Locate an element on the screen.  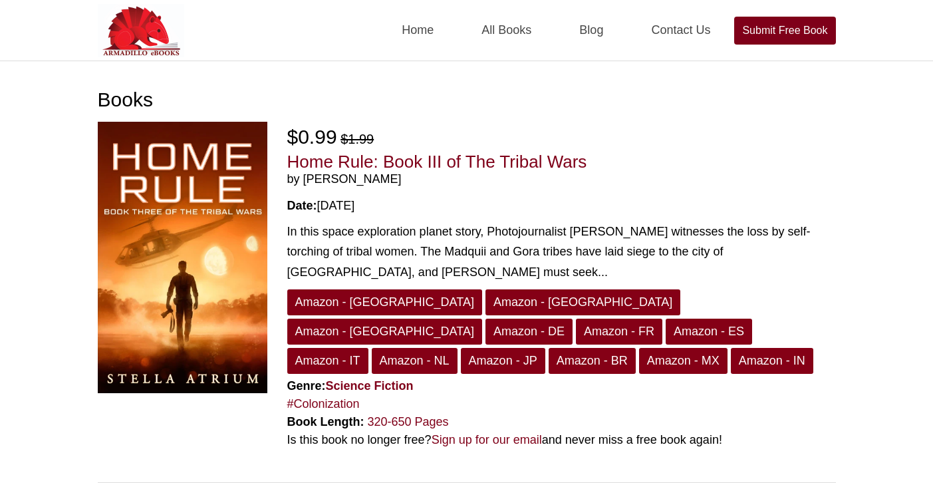
a: 320-650 Pages is located at coordinates (408, 422).